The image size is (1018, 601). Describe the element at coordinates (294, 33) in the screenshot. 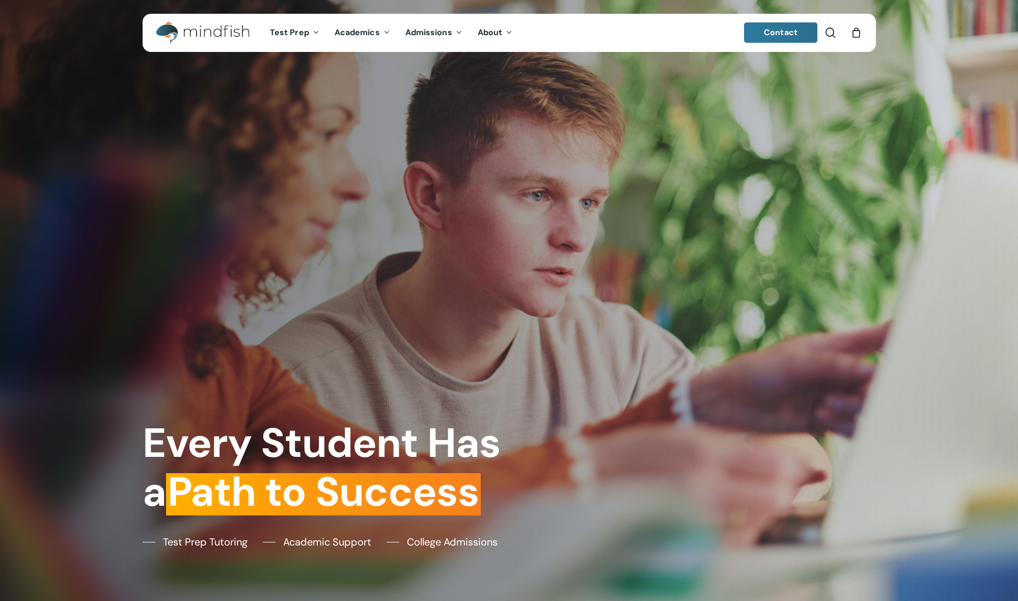

I see `a: Test Prep` at that location.